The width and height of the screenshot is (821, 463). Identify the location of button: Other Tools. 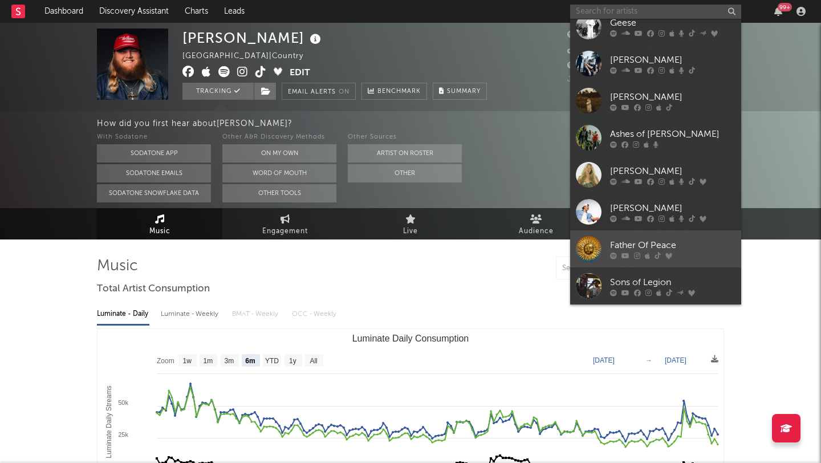
(279, 193).